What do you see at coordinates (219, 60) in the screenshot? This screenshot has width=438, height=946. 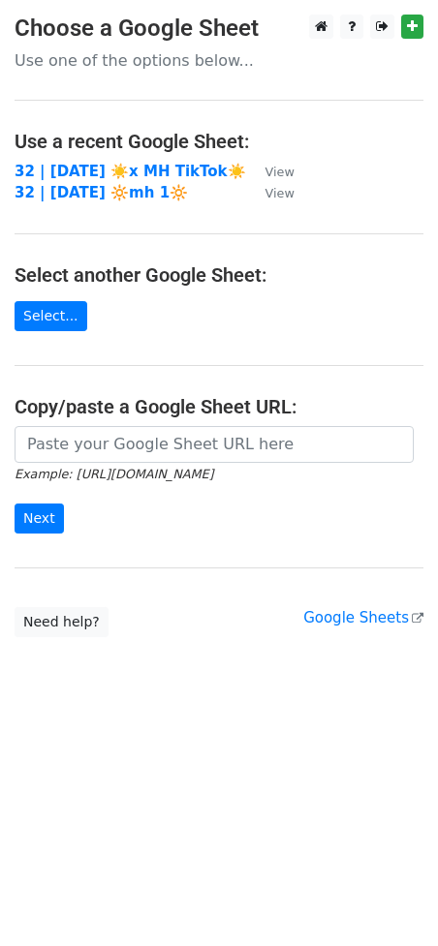 I see `p: Use one of the options below...` at bounding box center [219, 60].